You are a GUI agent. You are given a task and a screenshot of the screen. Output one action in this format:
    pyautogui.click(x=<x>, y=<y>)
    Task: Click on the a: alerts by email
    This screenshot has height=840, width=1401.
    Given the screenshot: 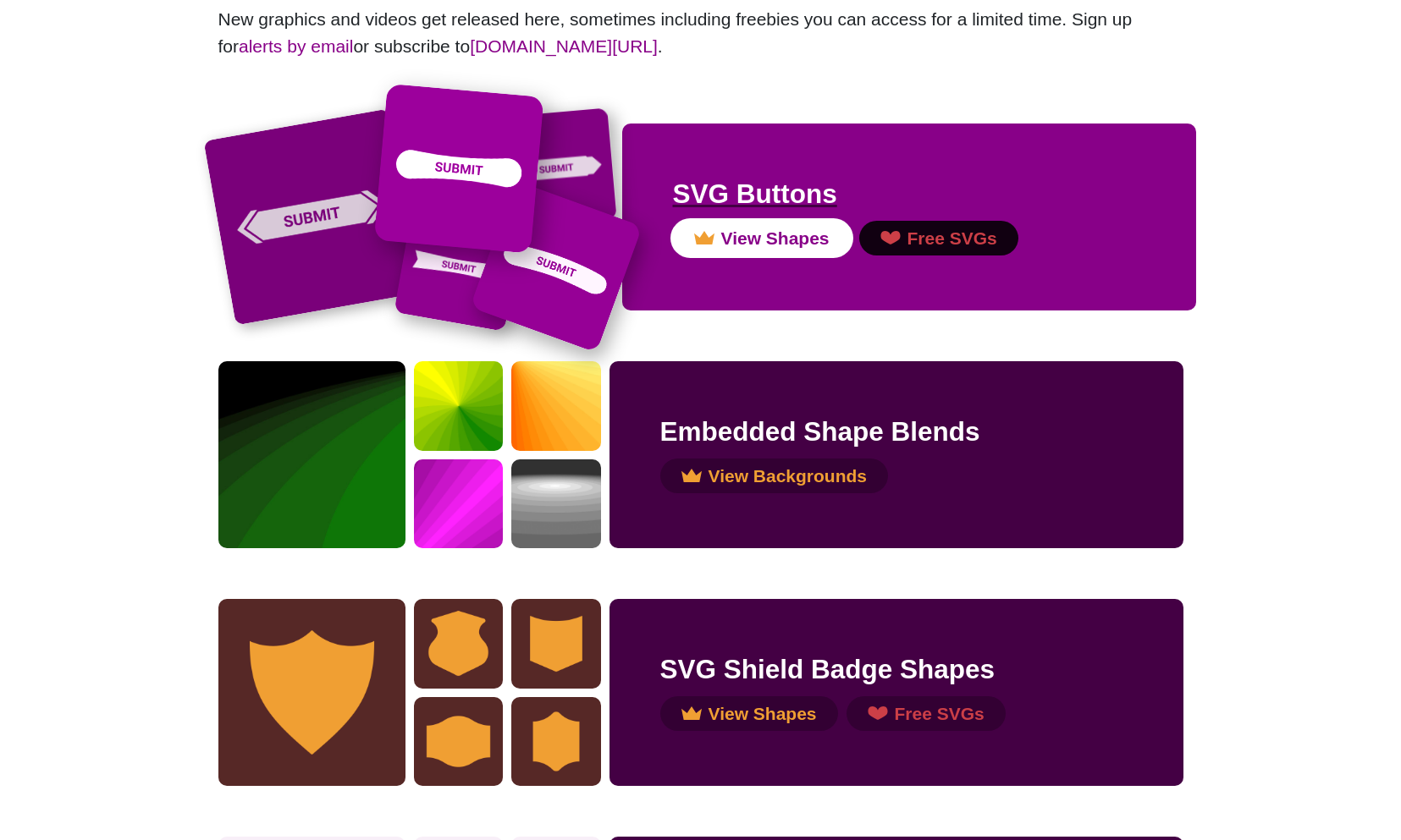 What is the action you would take?
    pyautogui.click(x=295, y=45)
    